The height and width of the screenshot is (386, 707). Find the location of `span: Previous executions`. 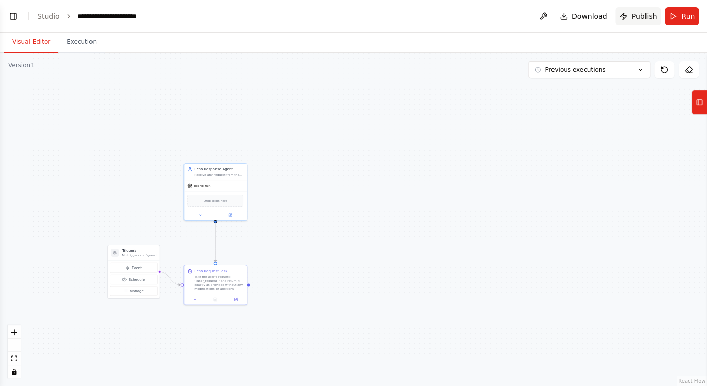

span: Previous executions is located at coordinates (575, 70).